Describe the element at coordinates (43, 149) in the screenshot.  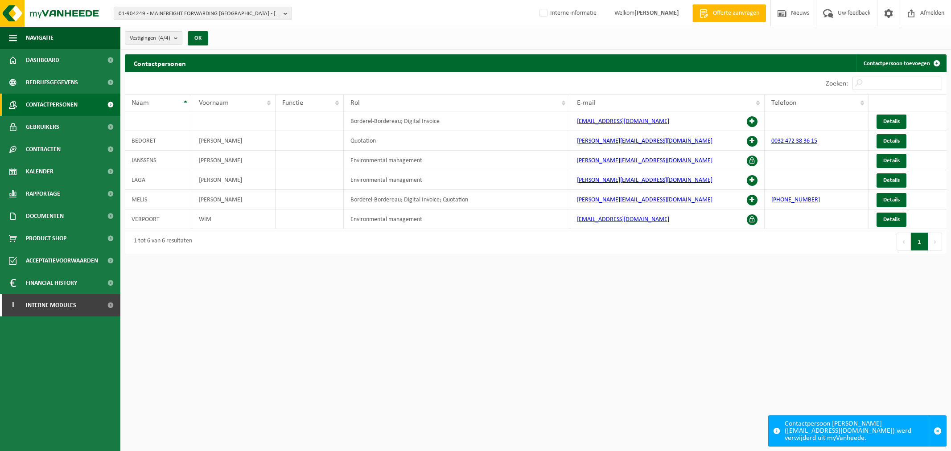
I see `span: Contracten` at that location.